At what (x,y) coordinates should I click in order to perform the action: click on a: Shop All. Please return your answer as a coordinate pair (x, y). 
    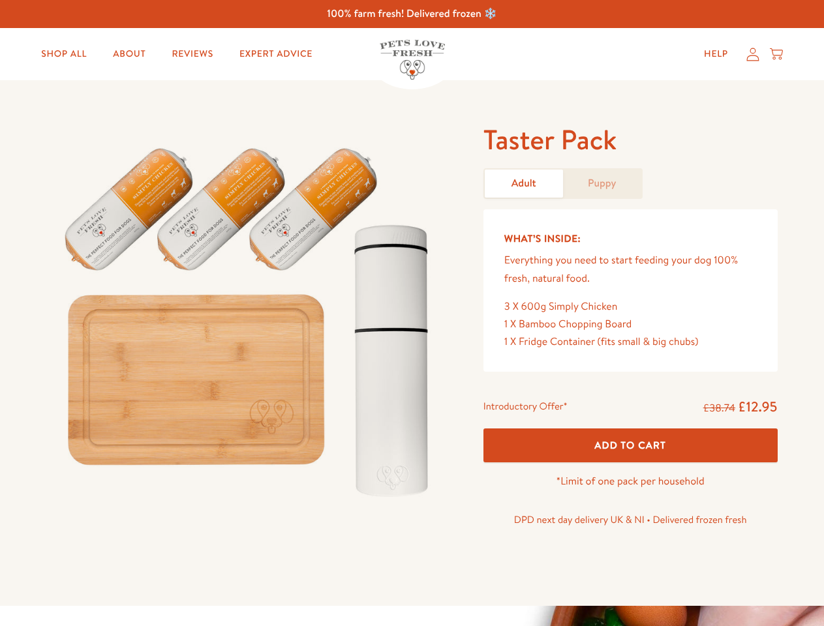
    Looking at the image, I should click on (64, 54).